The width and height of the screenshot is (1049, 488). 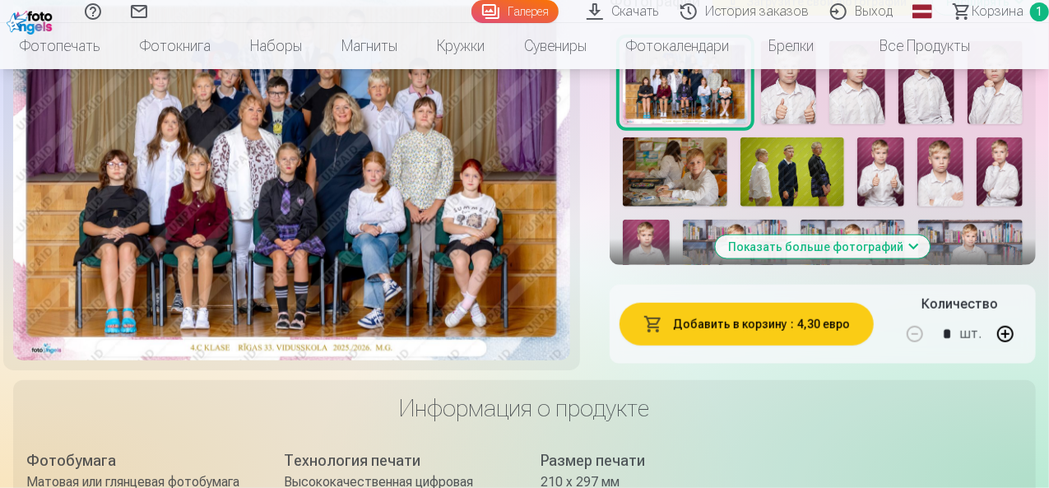 I want to click on a: Фотокнига, so click(x=175, y=46).